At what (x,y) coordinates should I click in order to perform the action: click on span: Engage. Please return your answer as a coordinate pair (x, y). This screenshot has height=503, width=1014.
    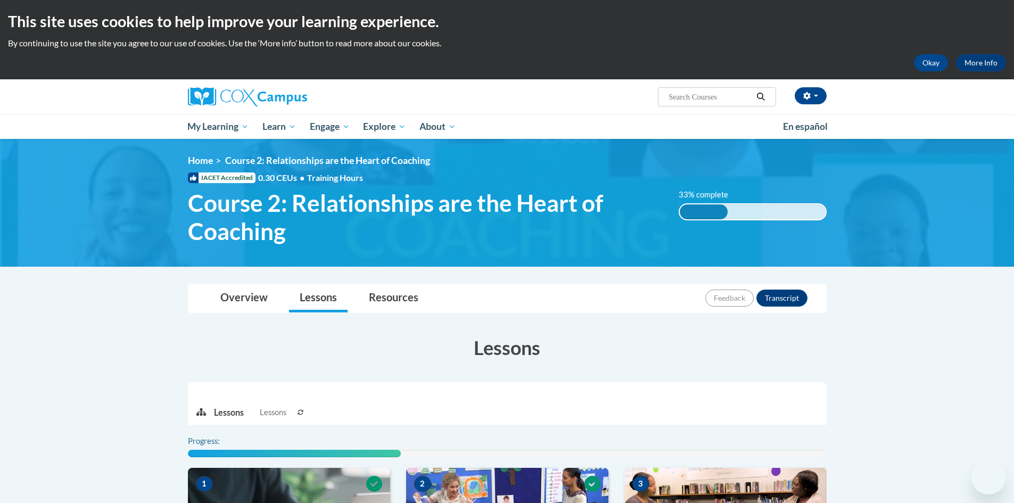
    Looking at the image, I should click on (330, 127).